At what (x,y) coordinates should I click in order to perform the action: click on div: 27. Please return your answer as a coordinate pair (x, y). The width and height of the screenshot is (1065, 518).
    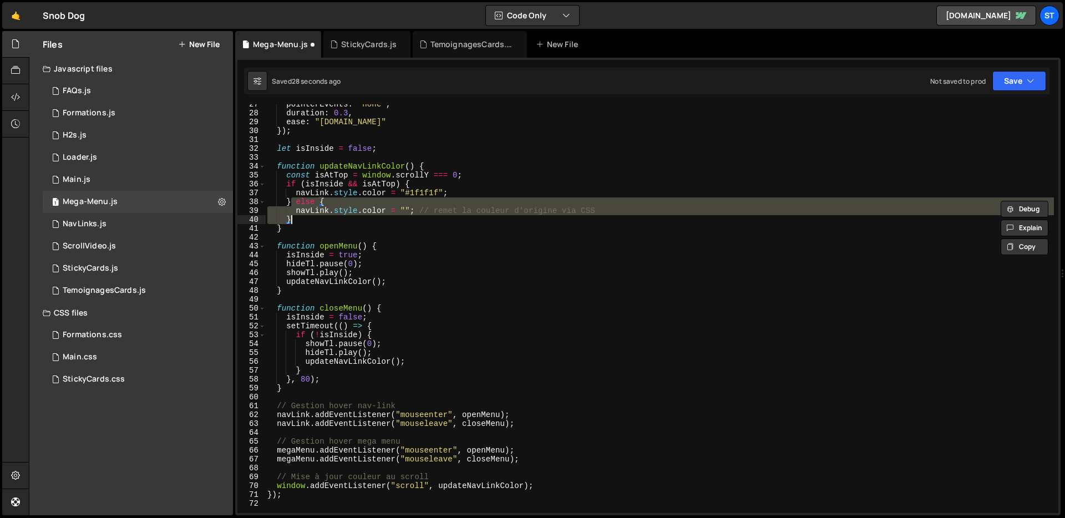
    Looking at the image, I should click on (251, 104).